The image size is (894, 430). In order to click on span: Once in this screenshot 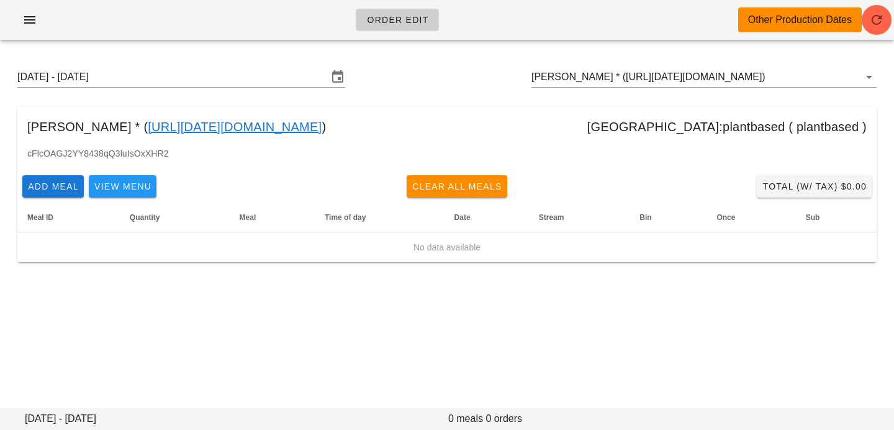, I will do `click(726, 217)`.